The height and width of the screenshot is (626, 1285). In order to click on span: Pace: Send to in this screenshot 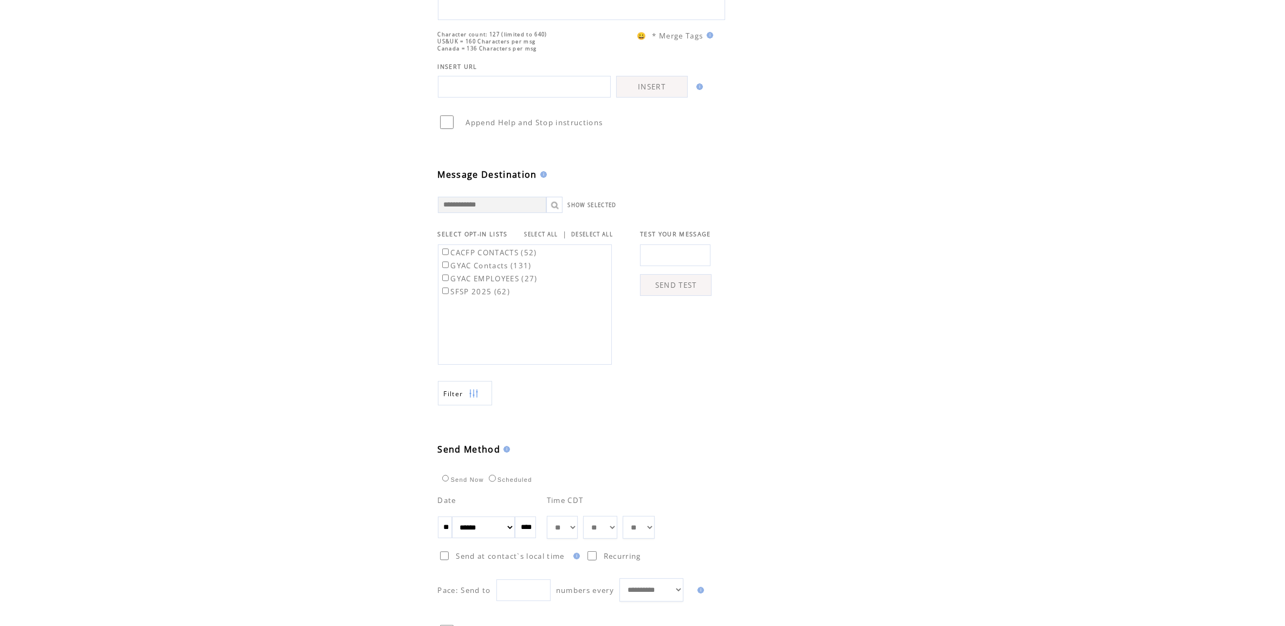, I will do `click(465, 590)`.